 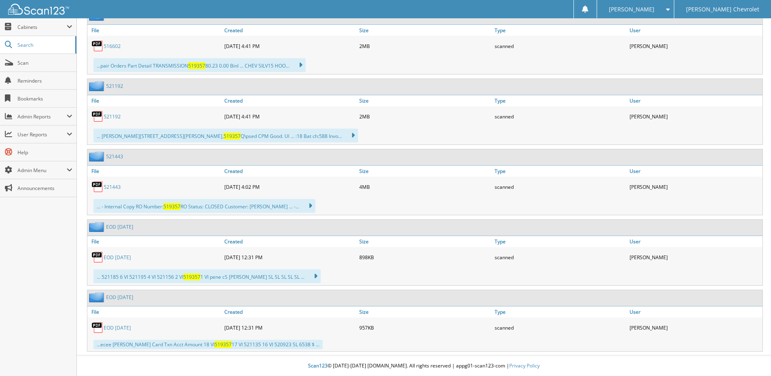 What do you see at coordinates (45, 98) in the screenshot?
I see `span: Bookmarks` at bounding box center [45, 98].